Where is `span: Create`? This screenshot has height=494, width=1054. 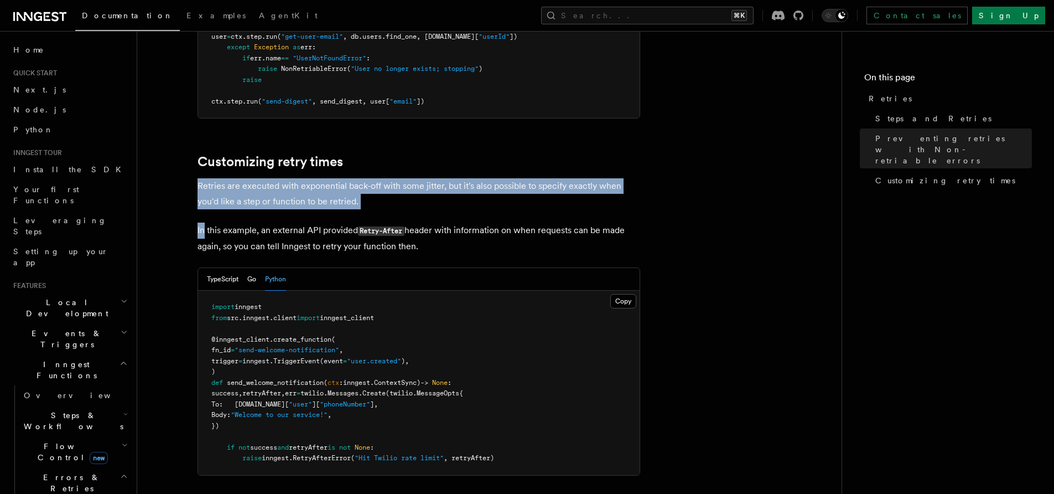 span: Create is located at coordinates (374, 393).